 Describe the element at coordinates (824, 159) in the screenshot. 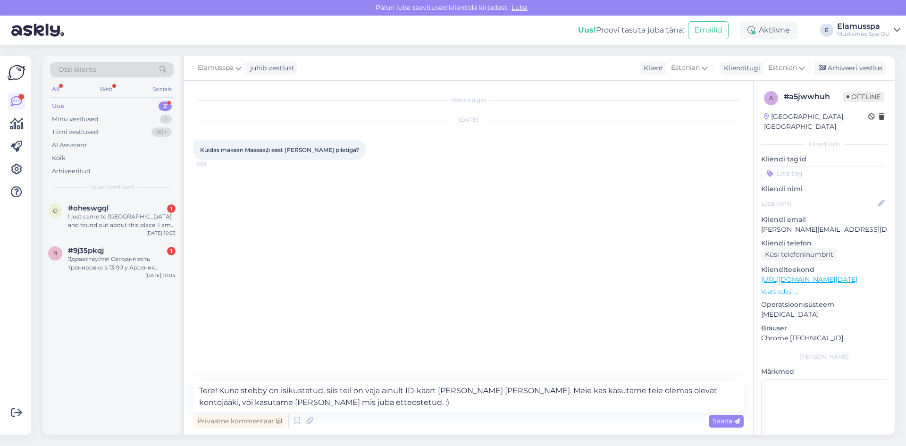

I see `p: Kliendi tag'id` at that location.